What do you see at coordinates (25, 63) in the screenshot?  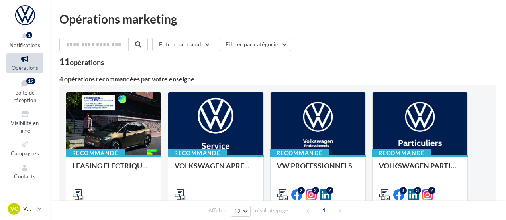 I see `a: Opérations` at bounding box center [25, 63].